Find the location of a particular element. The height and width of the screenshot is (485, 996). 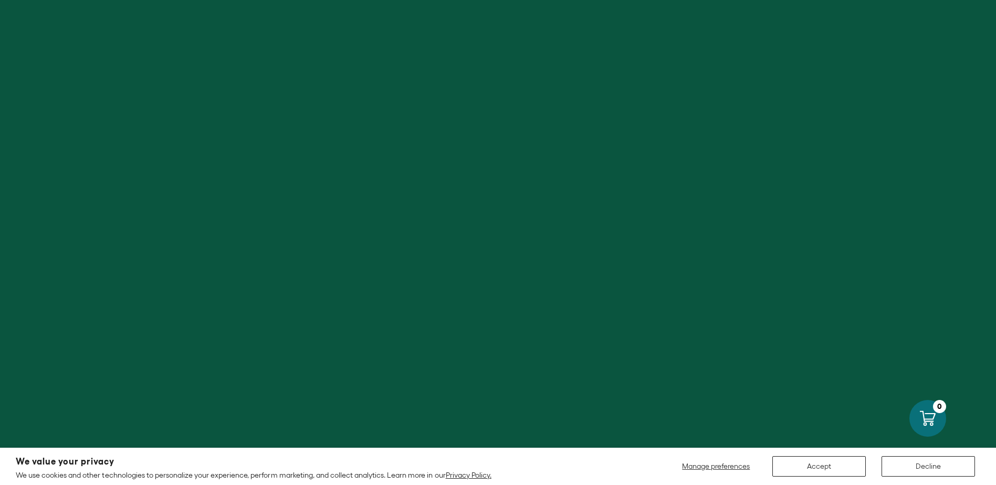

button: Accept is located at coordinates (819, 466).